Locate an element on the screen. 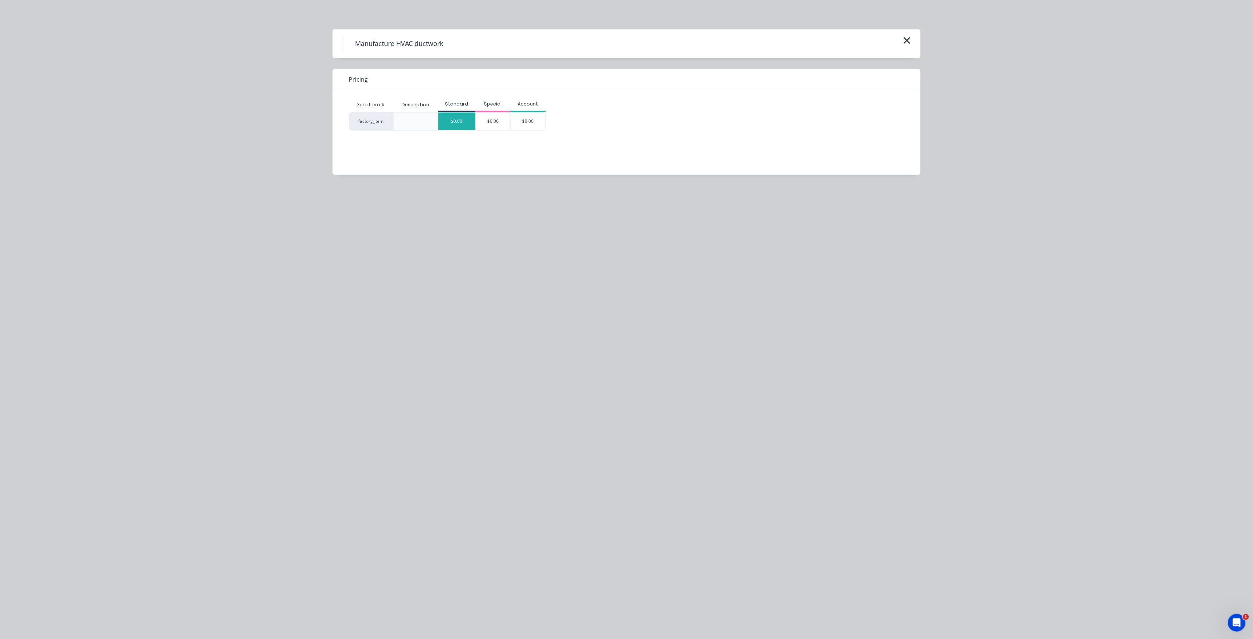 The width and height of the screenshot is (1253, 639). div: Xero Item # is located at coordinates (371, 105).